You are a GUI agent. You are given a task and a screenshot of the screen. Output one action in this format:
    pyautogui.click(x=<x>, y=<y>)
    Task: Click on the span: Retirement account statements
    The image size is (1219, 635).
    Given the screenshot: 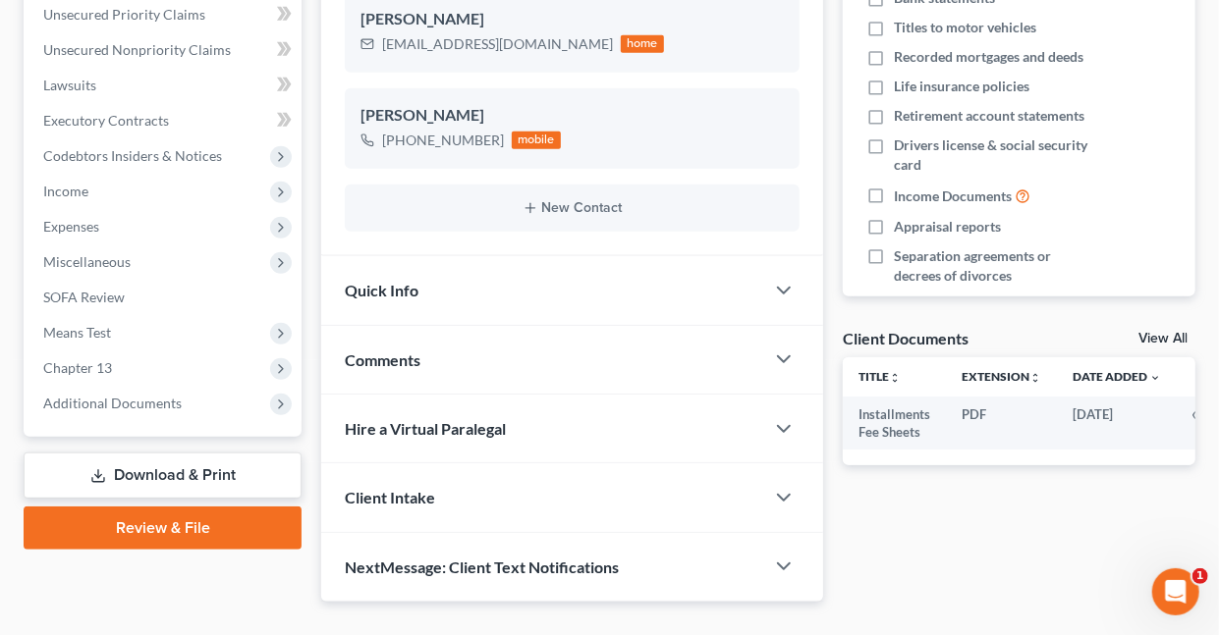 What is the action you would take?
    pyautogui.click(x=989, y=116)
    